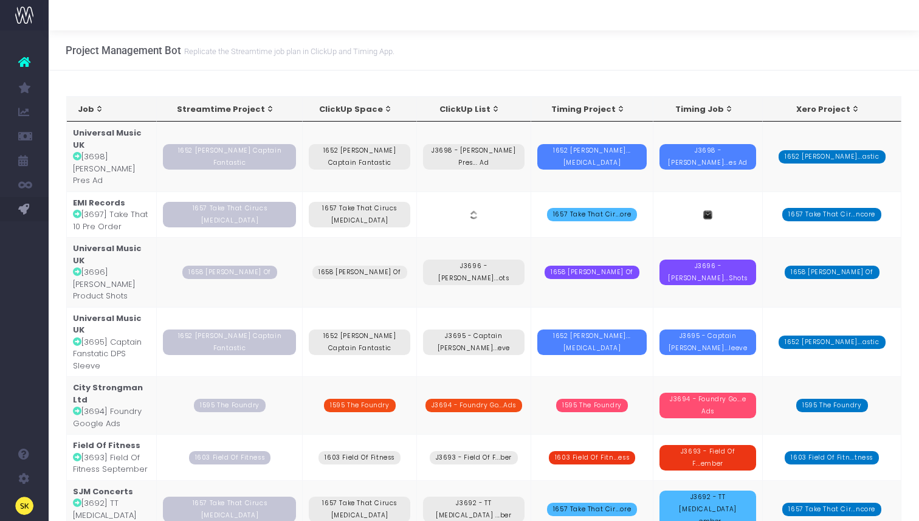  I want to click on td: [3695] Captain Fanstatic DPS Sleeve, so click(112, 342).